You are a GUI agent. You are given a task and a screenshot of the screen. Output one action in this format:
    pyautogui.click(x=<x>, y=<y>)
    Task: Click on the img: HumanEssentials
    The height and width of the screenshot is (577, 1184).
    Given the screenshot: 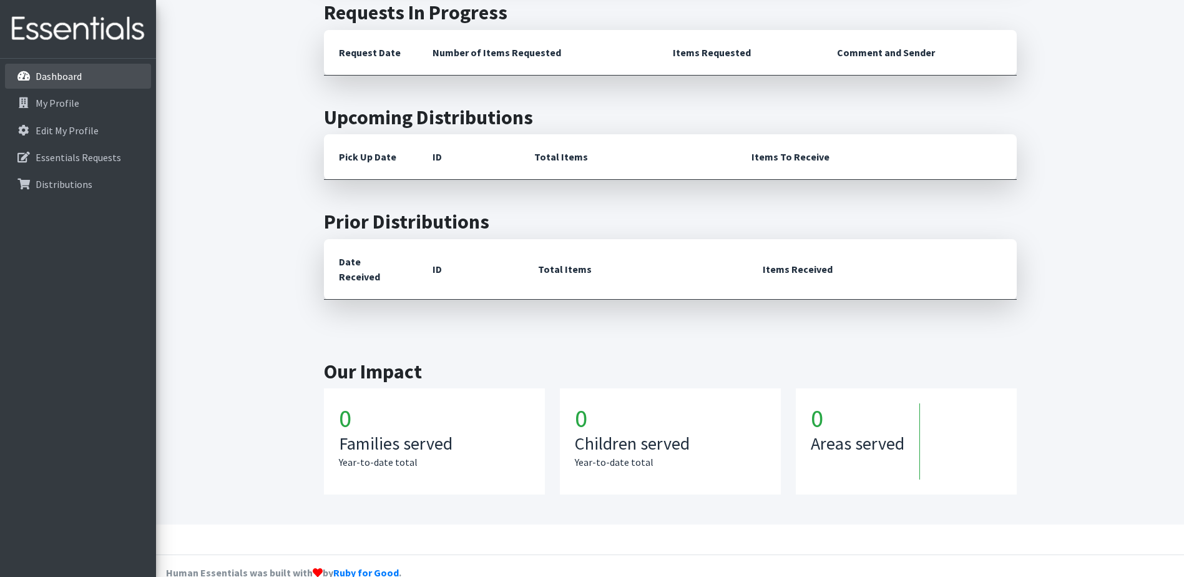 What is the action you would take?
    pyautogui.click(x=78, y=29)
    